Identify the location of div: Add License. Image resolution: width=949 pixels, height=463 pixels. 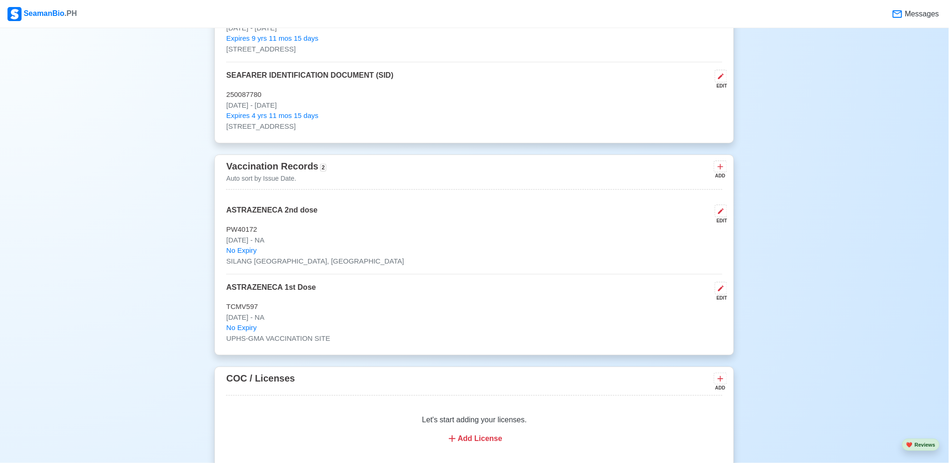
(474, 439).